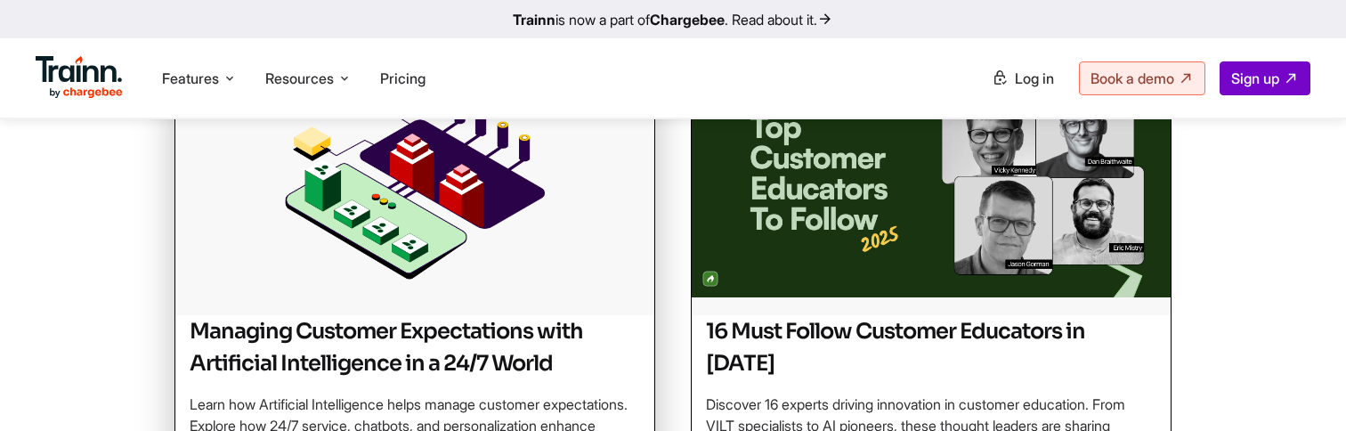 The image size is (1346, 431). What do you see at coordinates (415, 347) in the screenshot?
I see `h2: Managing Customer Expectations with Artificial Intelligence in a 24/7 World` at bounding box center [415, 347].